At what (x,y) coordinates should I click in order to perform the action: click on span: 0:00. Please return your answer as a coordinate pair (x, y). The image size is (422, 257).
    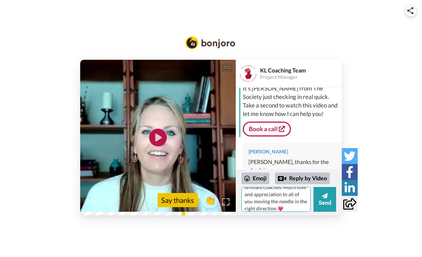
    Looking at the image, I should click on (91, 202).